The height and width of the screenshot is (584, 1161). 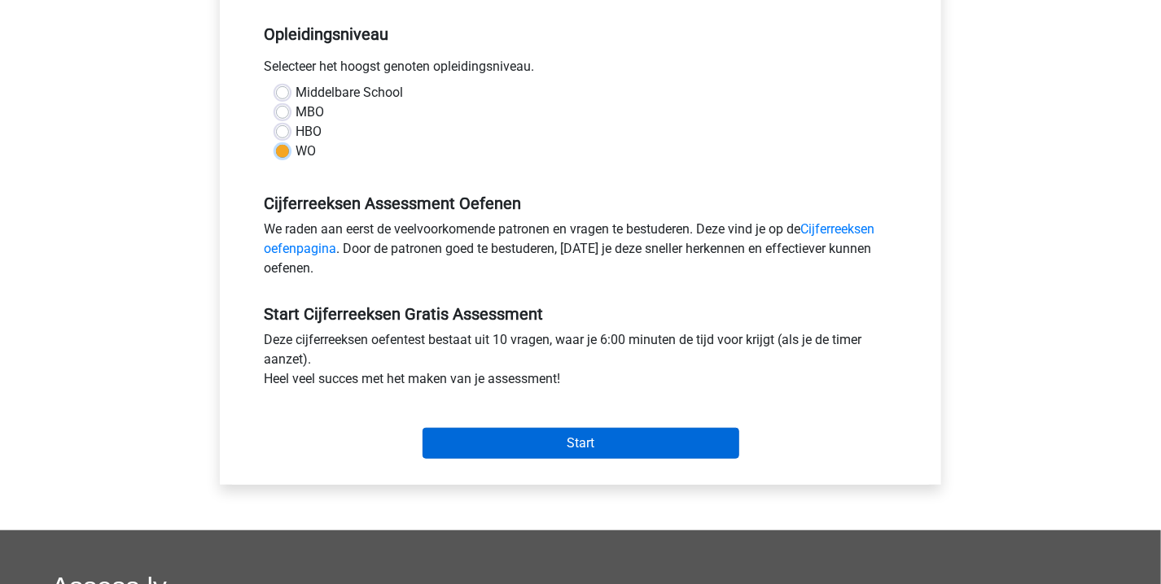 What do you see at coordinates (580, 34) in the screenshot?
I see `h5: Opleidingsniveau` at bounding box center [580, 34].